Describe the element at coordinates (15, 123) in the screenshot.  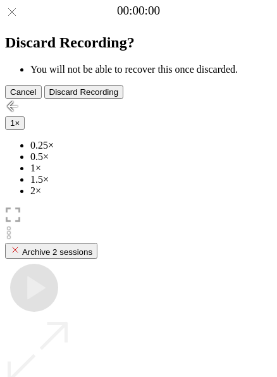
I see `button: 1×` at that location.